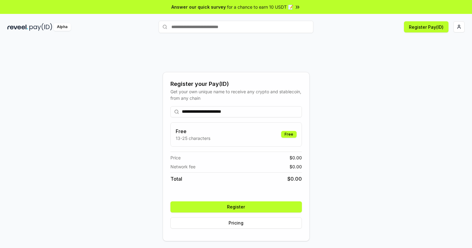 The height and width of the screenshot is (248, 472). I want to click on div: Free, so click(289, 134).